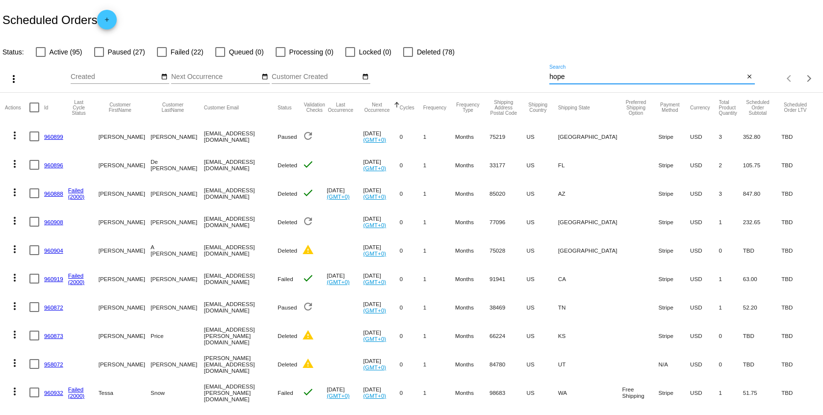  What do you see at coordinates (407, 107) in the screenshot?
I see `button: Change sorting for Cycles` at bounding box center [407, 107].